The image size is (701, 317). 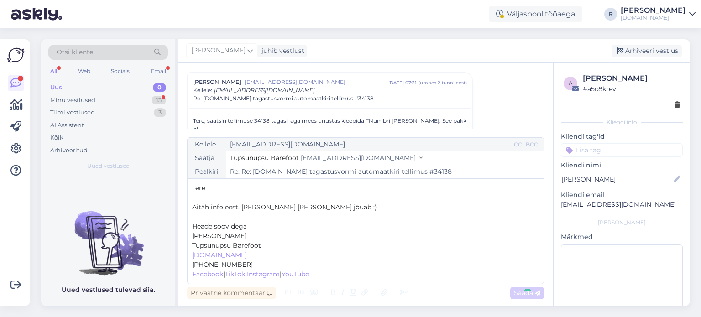 What do you see at coordinates (120, 71) in the screenshot?
I see `div: Socials` at bounding box center [120, 71].